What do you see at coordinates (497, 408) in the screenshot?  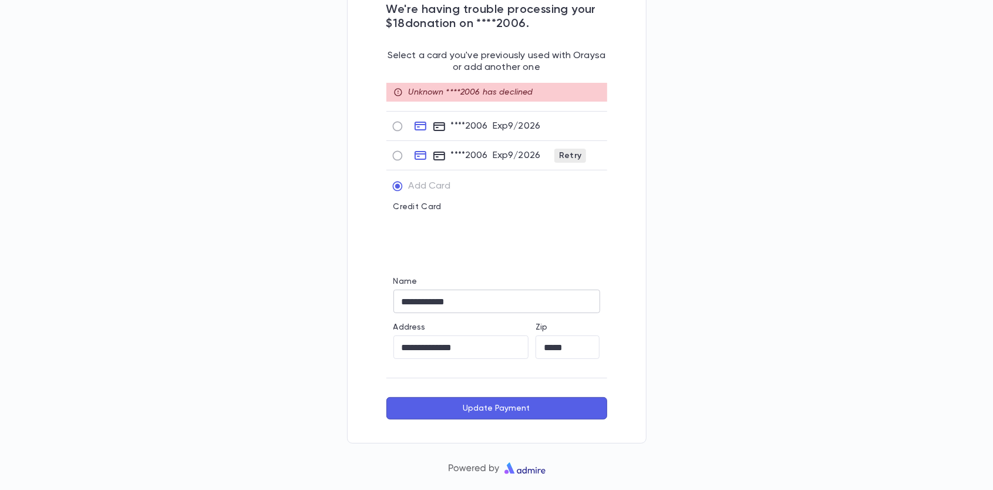 I see `button: Update Payment` at bounding box center [497, 408].